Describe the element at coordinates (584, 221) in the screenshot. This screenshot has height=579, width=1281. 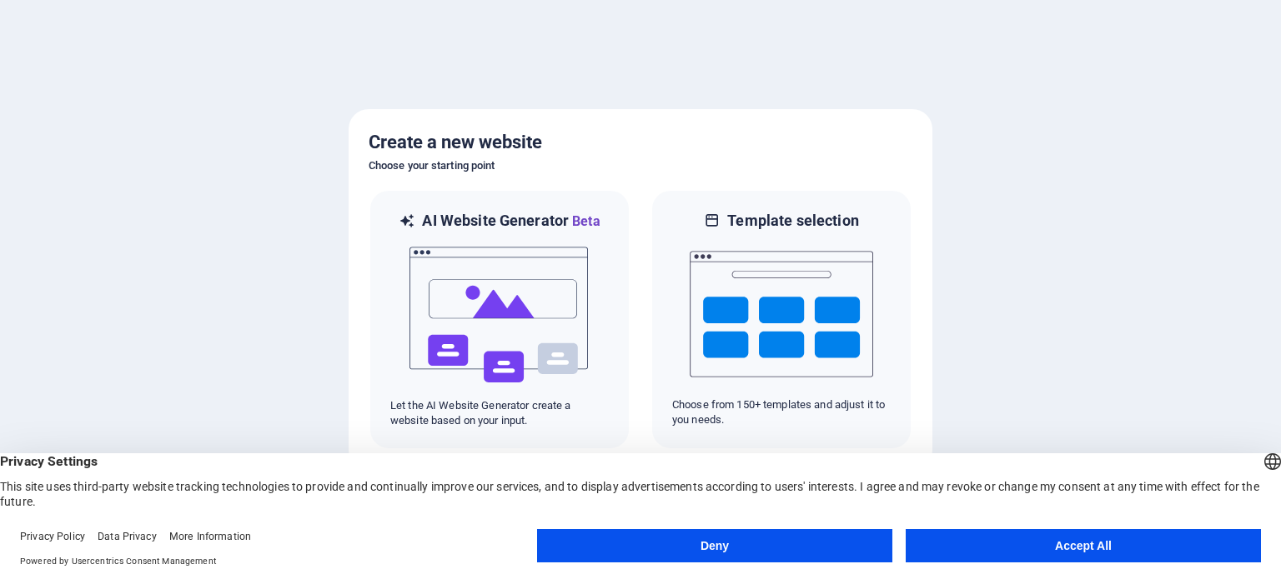
I see `span: Beta` at that location.